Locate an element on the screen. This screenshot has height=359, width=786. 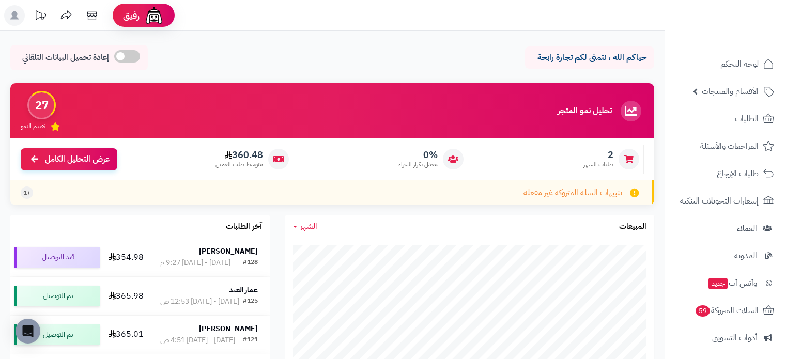
p: حياكم الله ، نتمنى لكم تجارة رابحة is located at coordinates (589, 57).